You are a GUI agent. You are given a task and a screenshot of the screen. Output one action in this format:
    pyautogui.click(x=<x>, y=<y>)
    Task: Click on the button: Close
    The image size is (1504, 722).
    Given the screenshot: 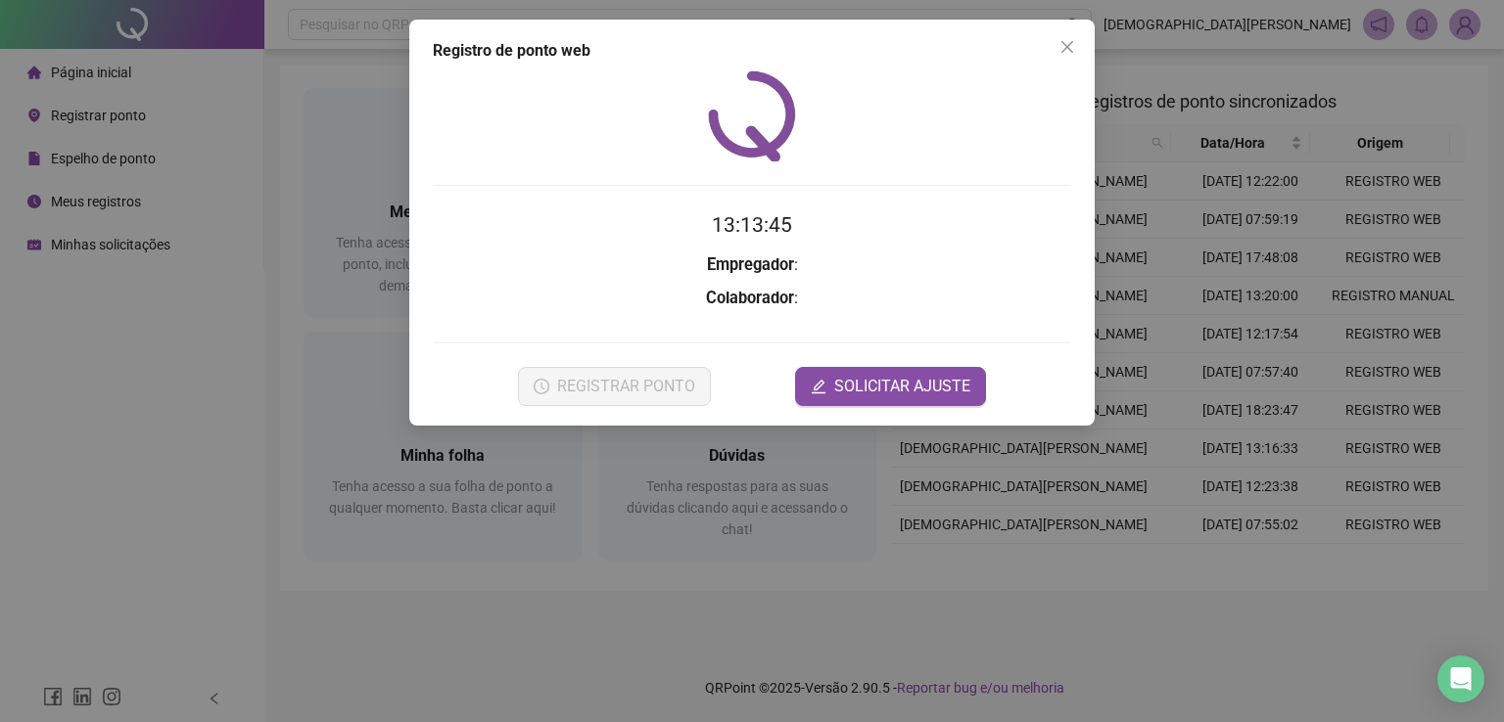 What is the action you would take?
    pyautogui.click(x=1067, y=47)
    